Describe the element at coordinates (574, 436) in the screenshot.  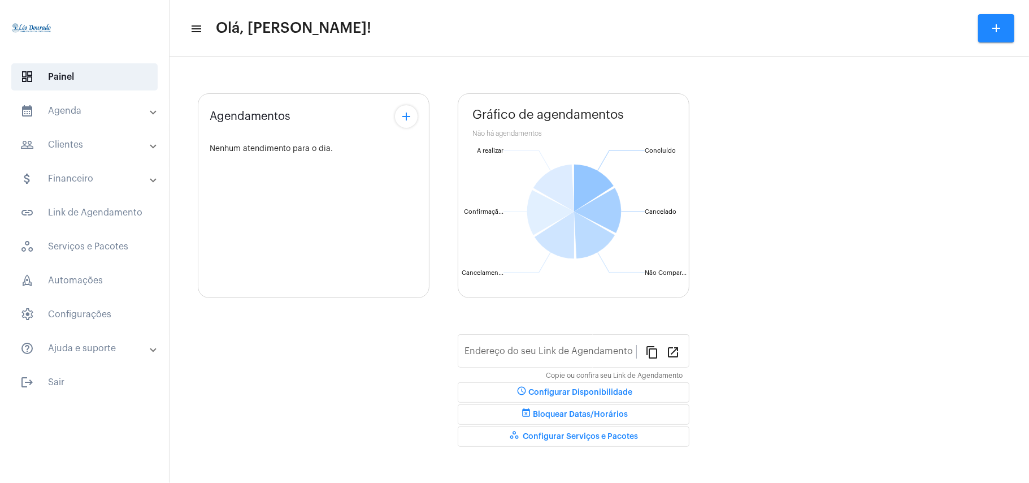
I see `button: Configurar Serviços e Pacotes` at that location.